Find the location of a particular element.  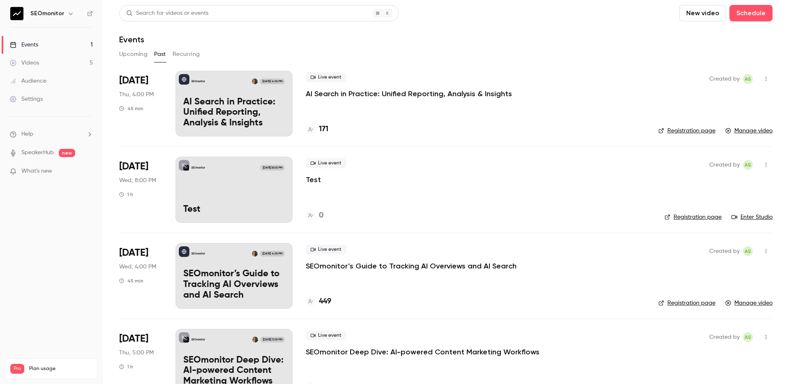

span: Wed, 8:00 PM is located at coordinates (138, 180).